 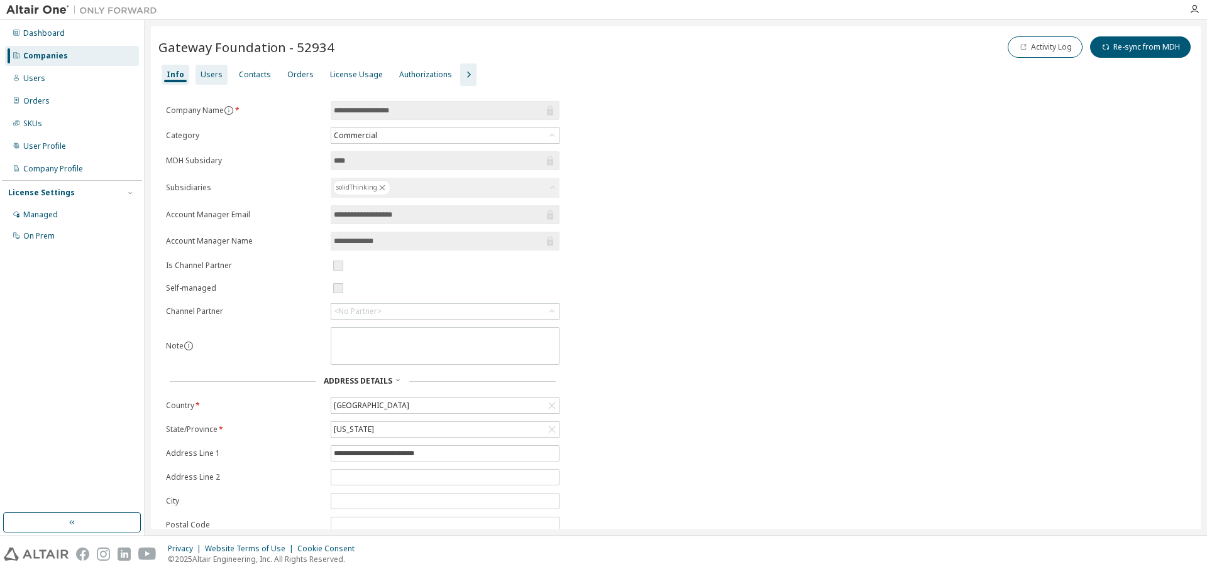 I want to click on label: City, so click(x=244, y=501).